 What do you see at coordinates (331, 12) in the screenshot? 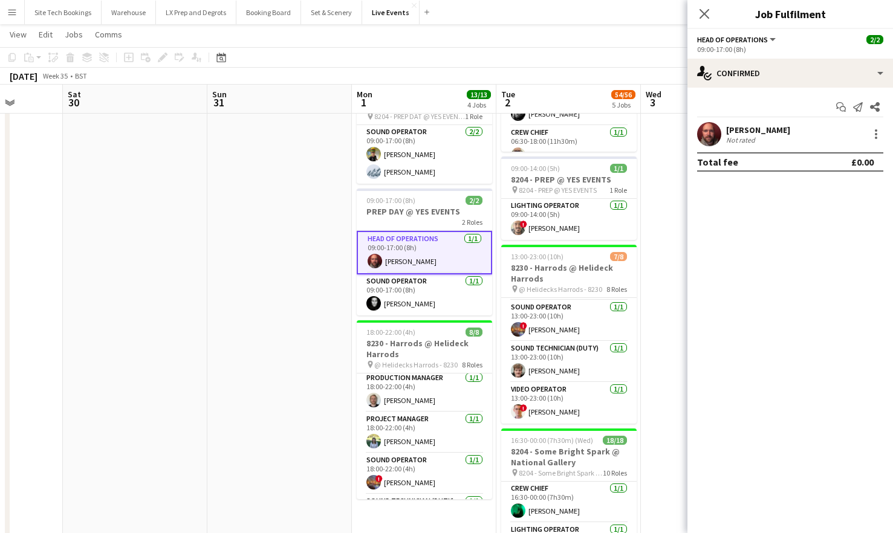
I see `button: Set & Scenery` at bounding box center [331, 12].